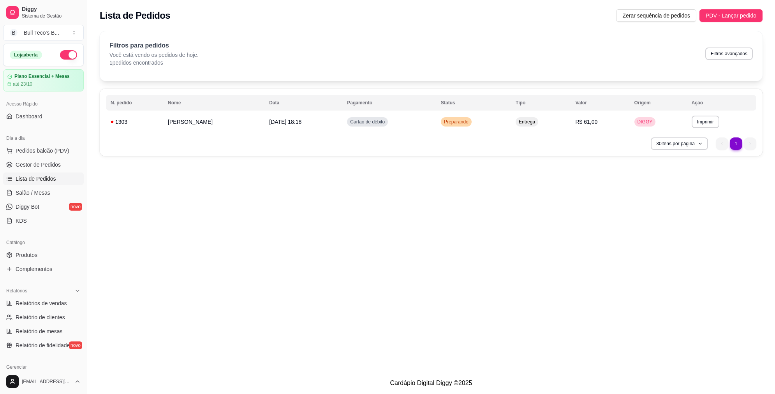  Describe the element at coordinates (40, 318) in the screenshot. I see `span: Relatório de clientes` at that location.